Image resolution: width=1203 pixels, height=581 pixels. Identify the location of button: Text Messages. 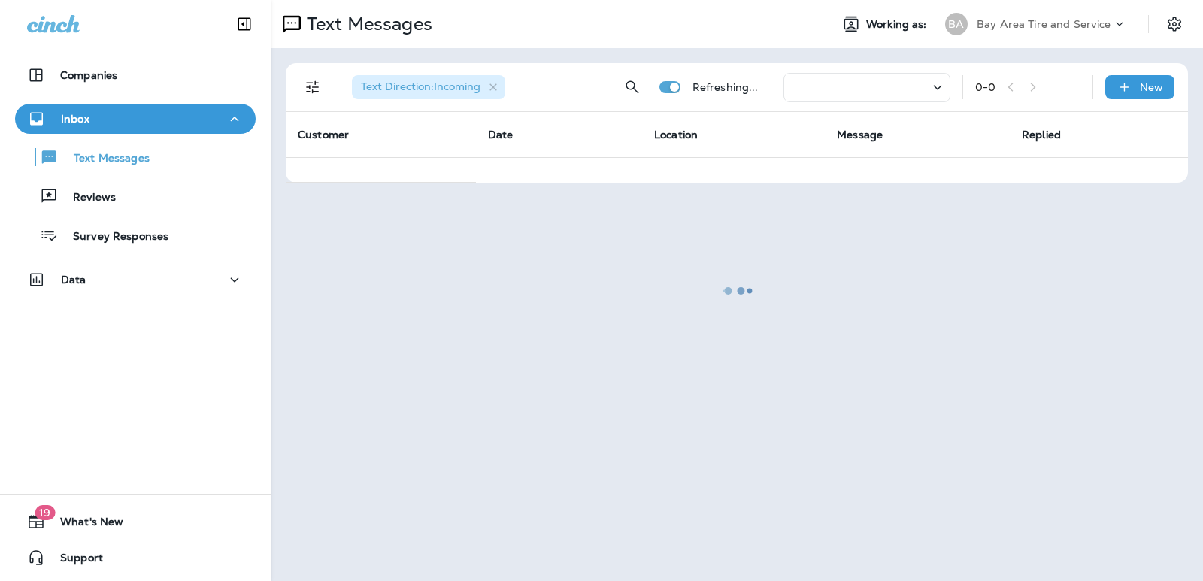
(135, 157).